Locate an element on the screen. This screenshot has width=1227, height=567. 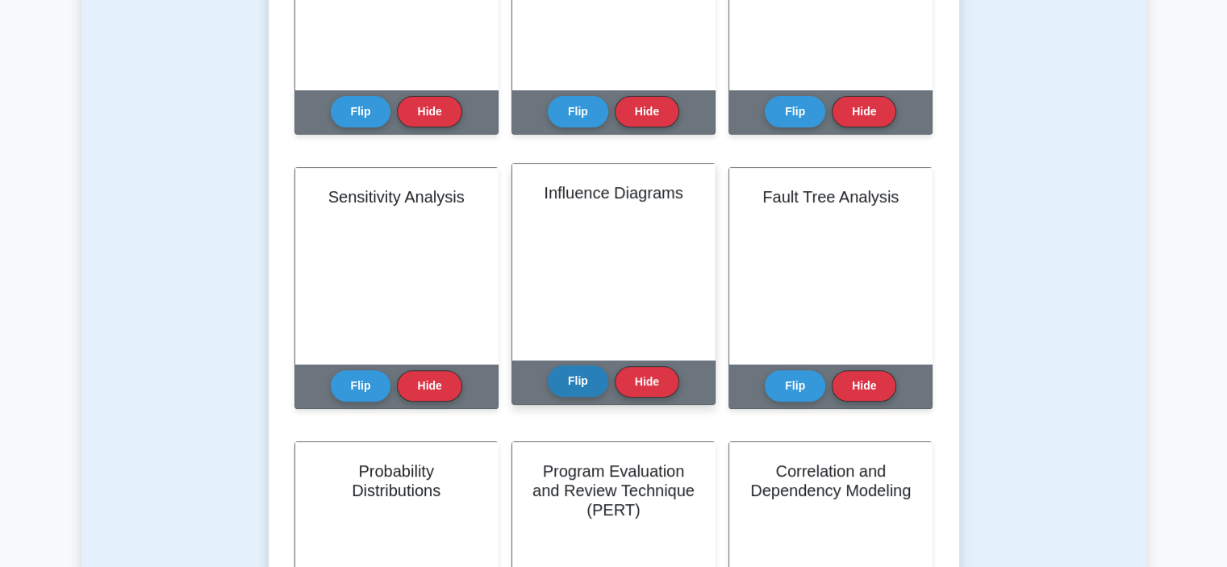
h2: Probability Distributions is located at coordinates (396, 481).